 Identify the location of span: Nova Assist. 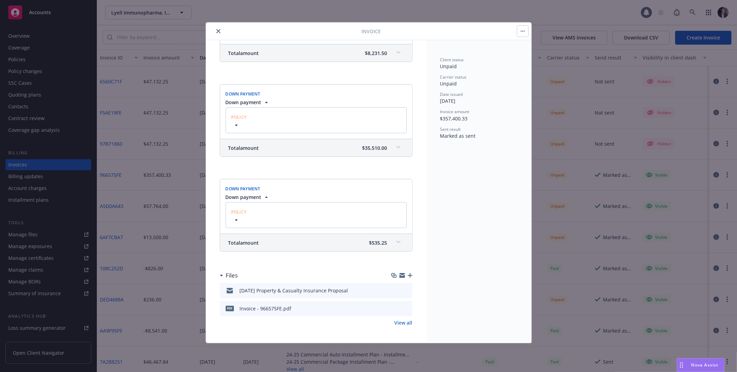
(705, 364).